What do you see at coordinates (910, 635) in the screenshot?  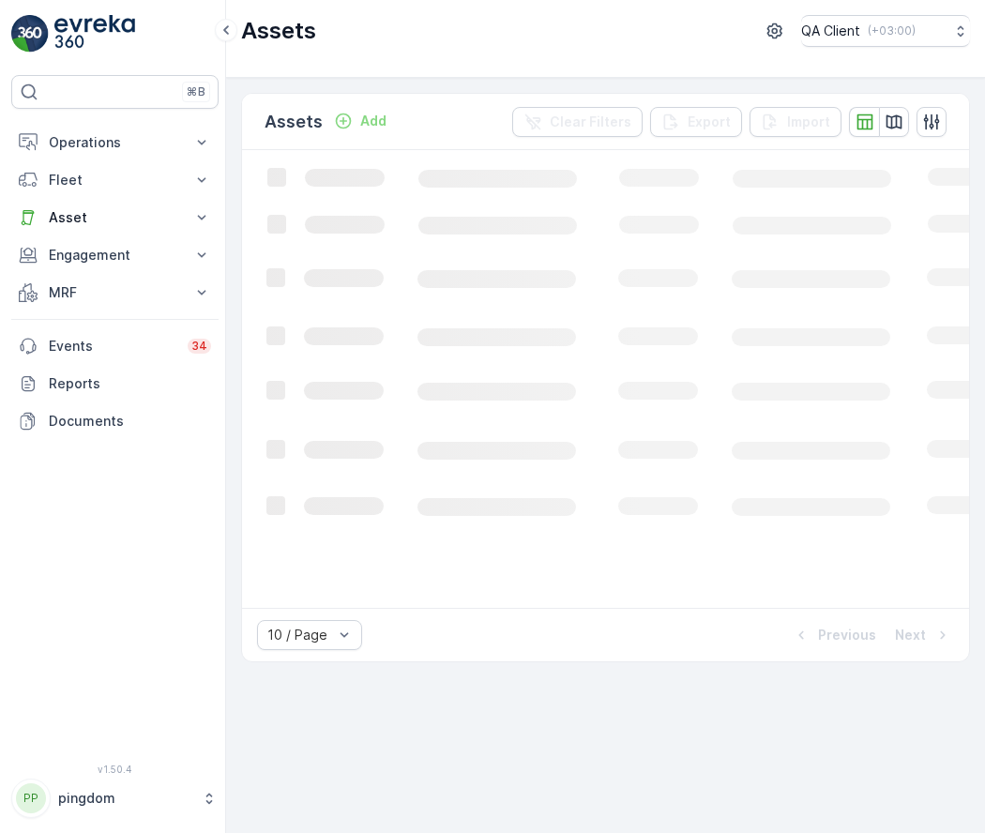 I see `p: Next` at bounding box center [910, 635].